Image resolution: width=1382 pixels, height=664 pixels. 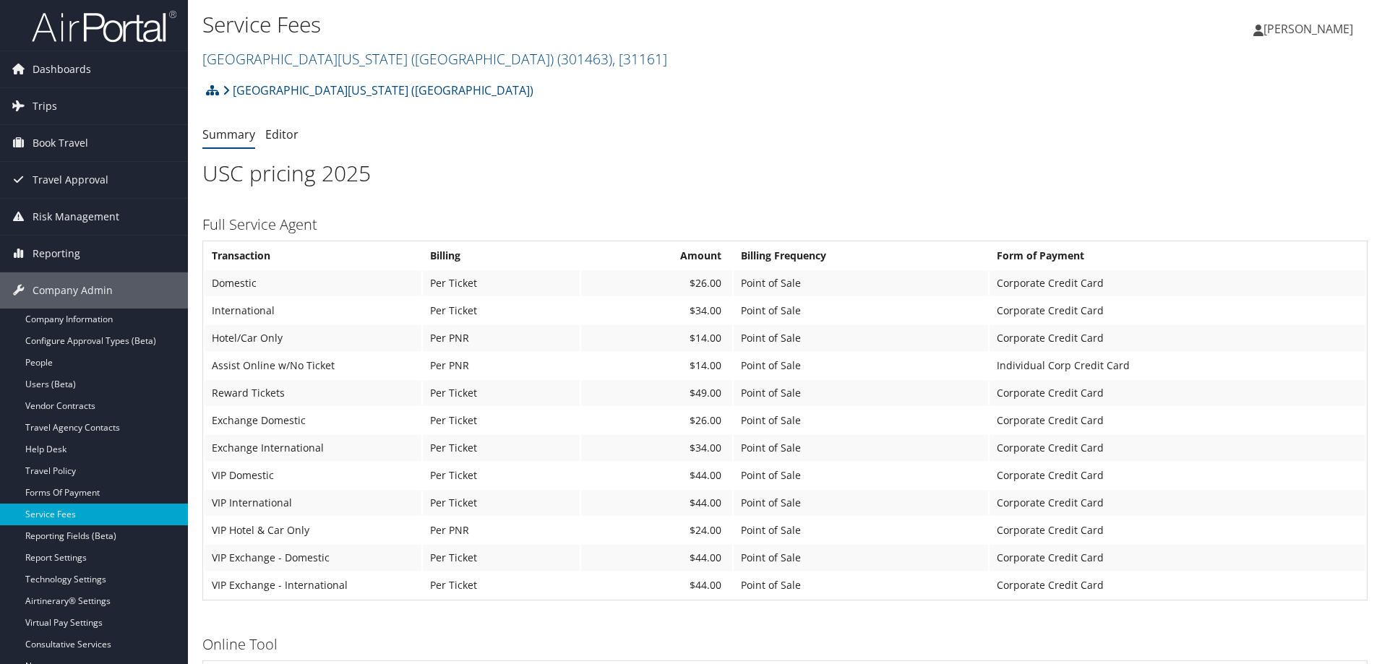 I want to click on td: Assist Online w/No Ticket, so click(x=313, y=366).